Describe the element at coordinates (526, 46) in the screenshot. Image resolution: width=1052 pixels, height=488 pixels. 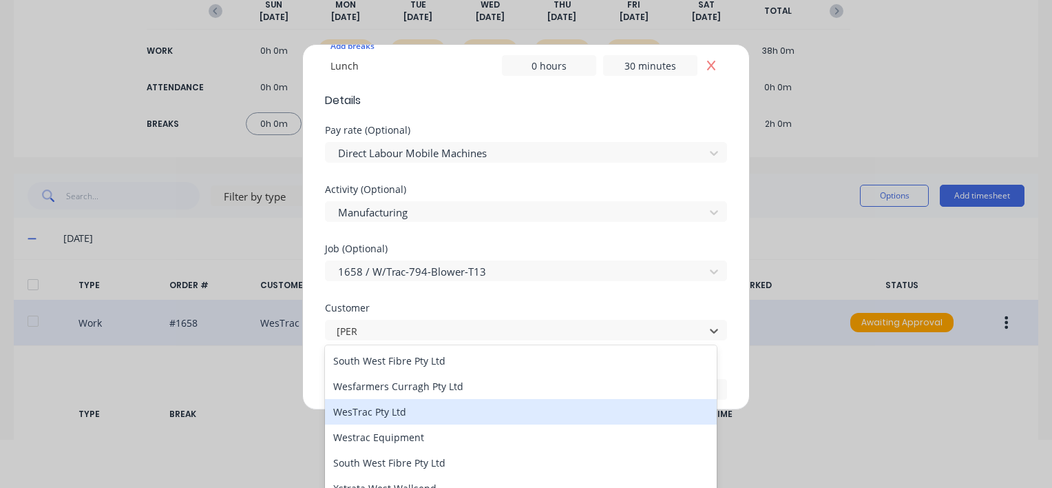
I see `div: Add breaks` at that location.